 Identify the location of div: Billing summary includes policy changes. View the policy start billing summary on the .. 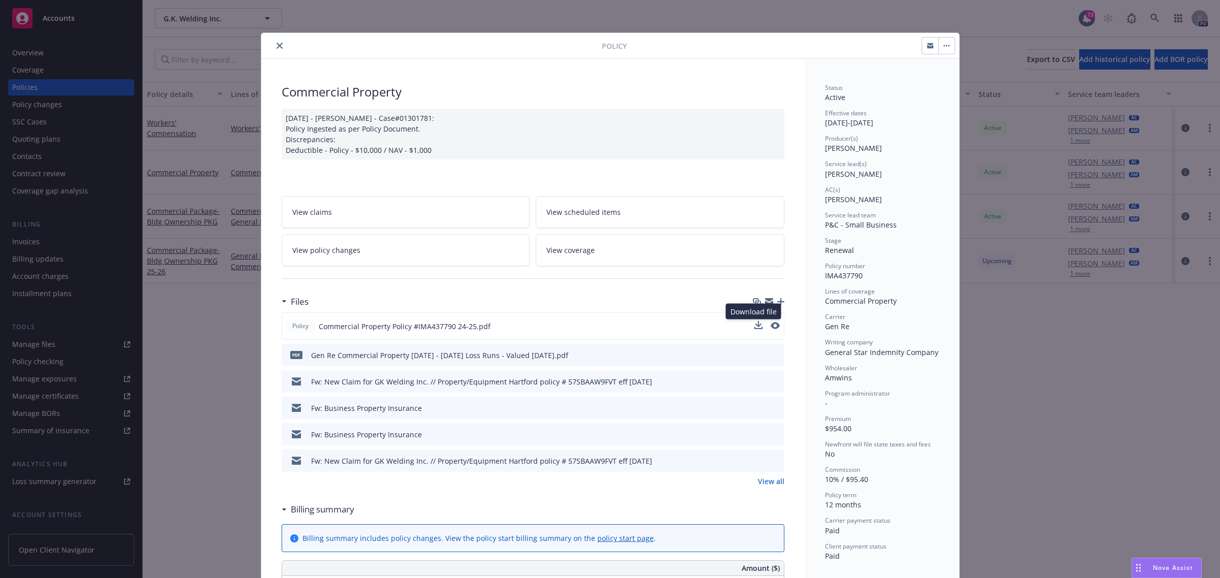
(479, 538).